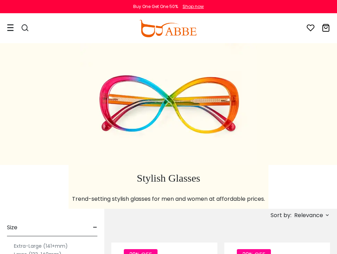 Image resolution: width=337 pixels, height=254 pixels. What do you see at coordinates (191, 6) in the screenshot?
I see `a: Shop now` at bounding box center [191, 6].